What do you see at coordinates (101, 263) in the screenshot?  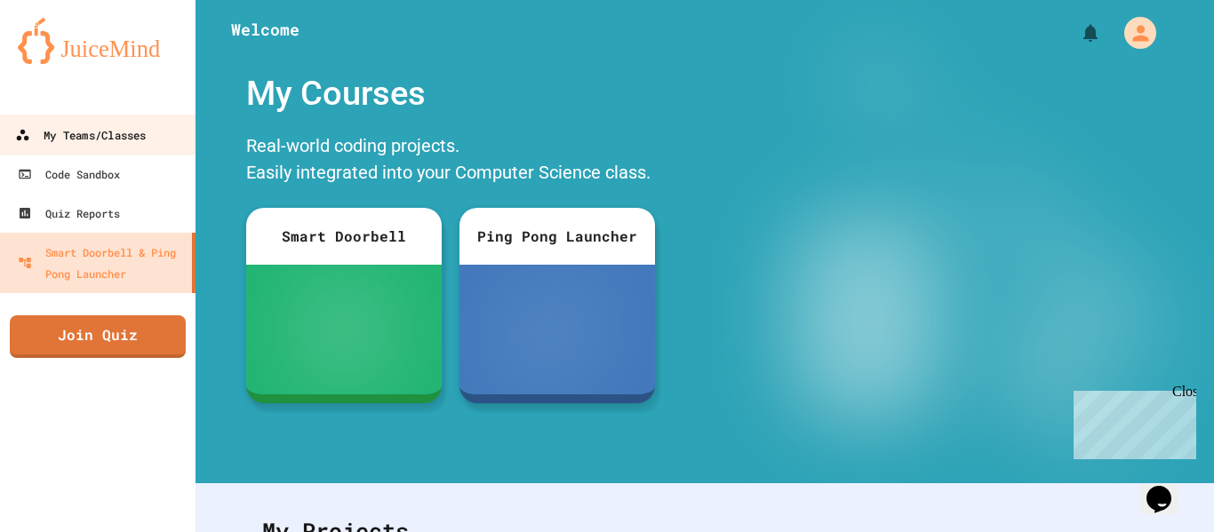 I see `div: Smart Doorbell & Ping Pong Launcher` at bounding box center [101, 263].